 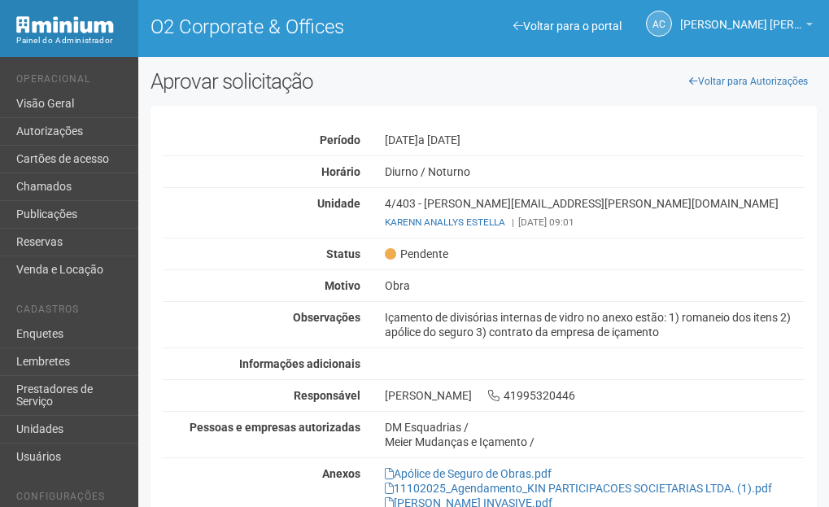 I want to click on strong: Período, so click(x=340, y=140).